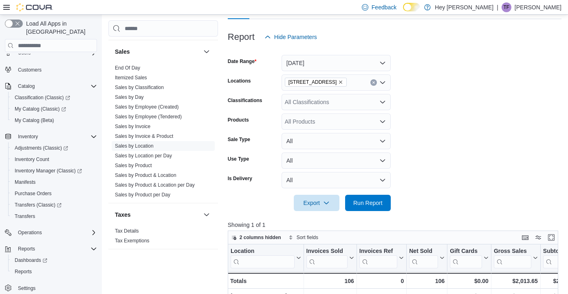 This screenshot has height=294, width=568. Describe the element at coordinates (25, 182) in the screenshot. I see `span: Manifests` at that location.